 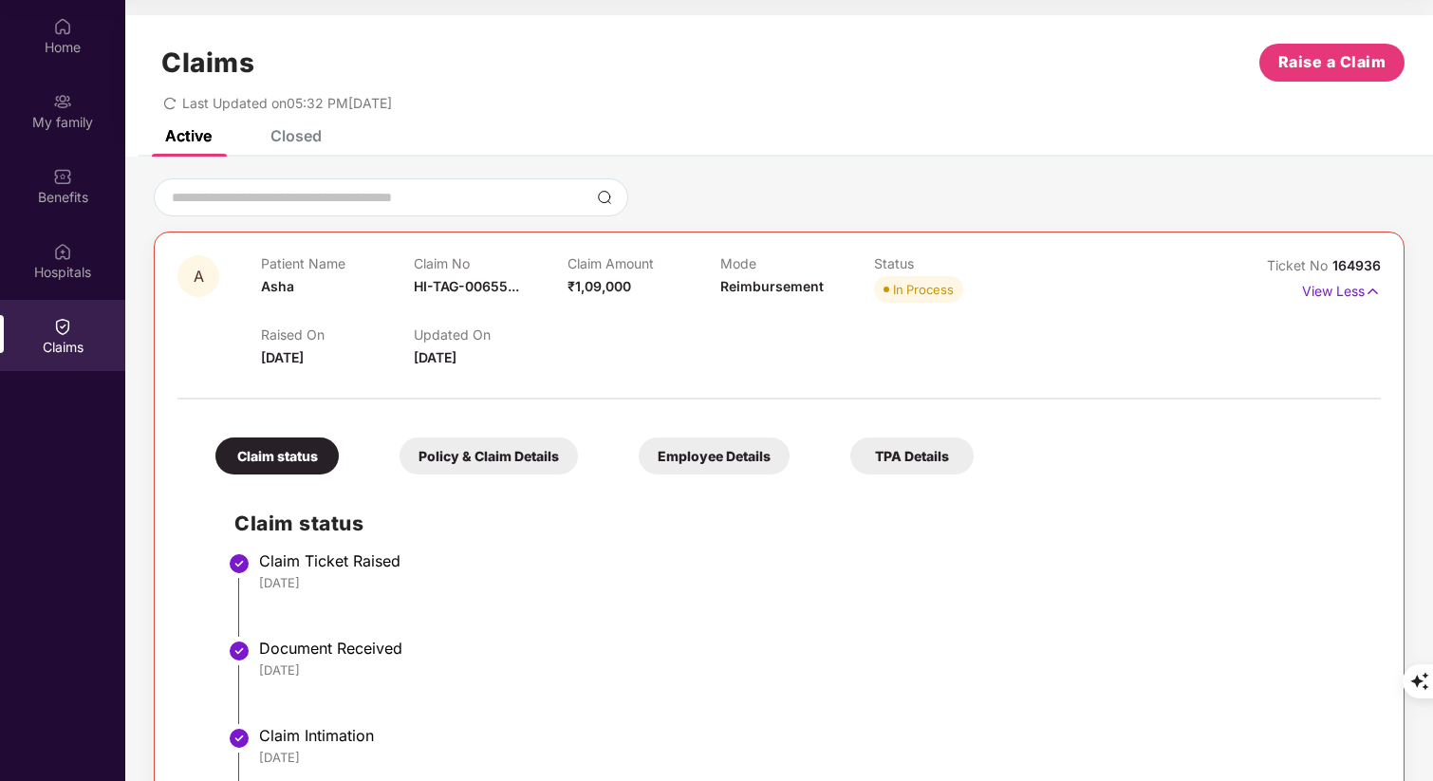 What do you see at coordinates (604, 197) in the screenshot?
I see `img: svg+xml;base64,PHN2ZyBpZD0iU2VhcmNoLTMyeDMyIiB4bWxucz0iaHR0cDovL3d3dy53My5vcmcvMjAwMC9zdmciIHdpZH...` at bounding box center [604, 197].